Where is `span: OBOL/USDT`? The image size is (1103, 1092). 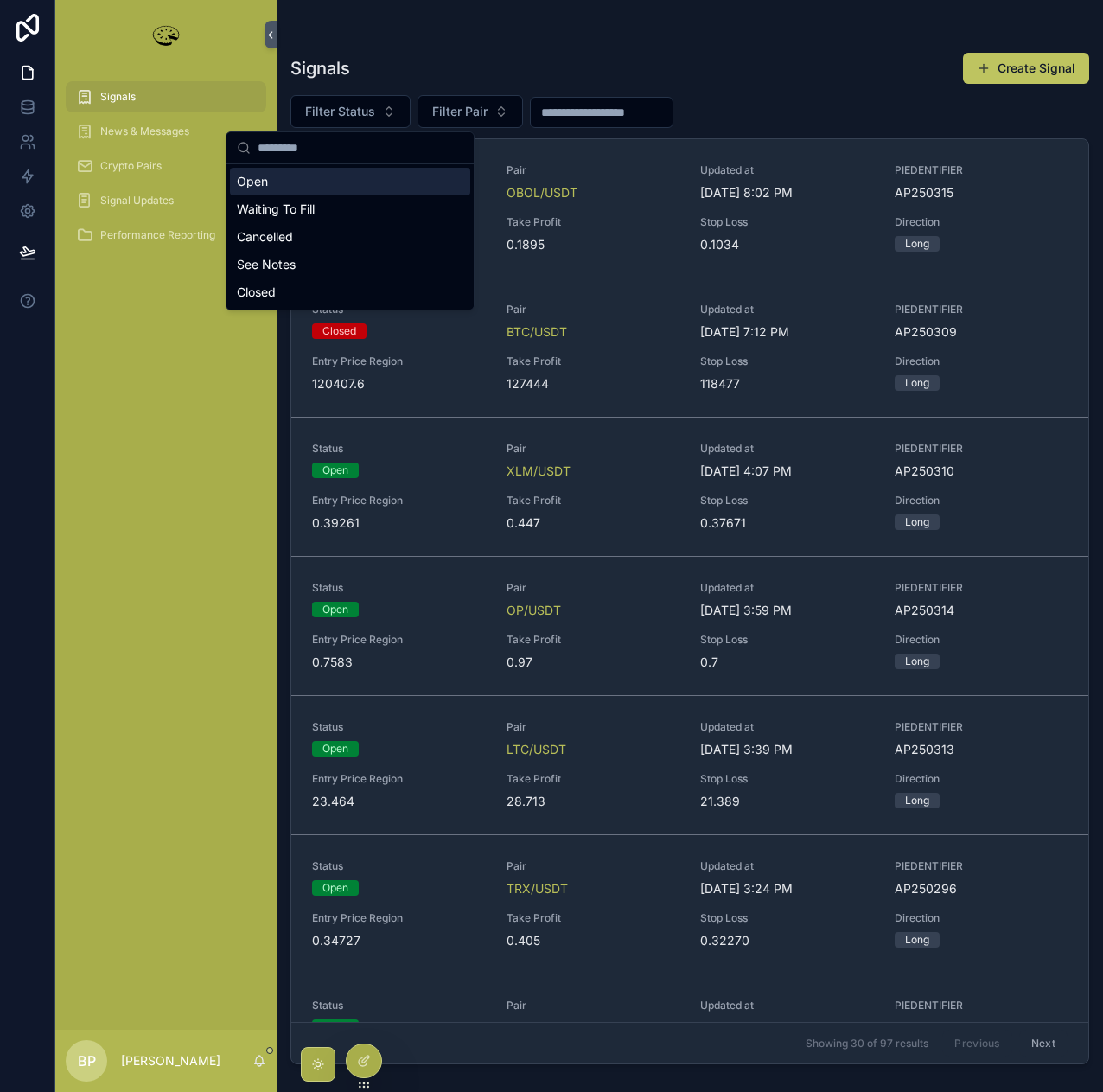
span: OBOL/USDT is located at coordinates (542, 193).